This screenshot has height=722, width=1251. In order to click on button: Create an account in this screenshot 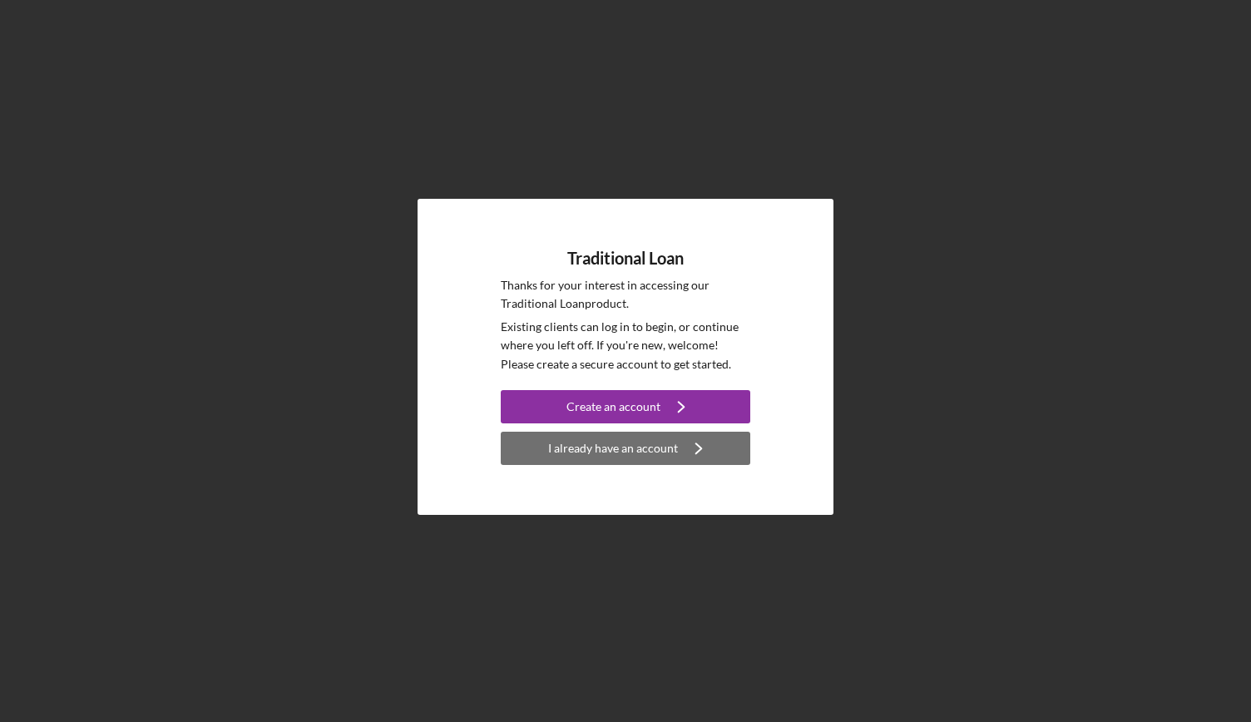, I will do `click(626, 407)`.